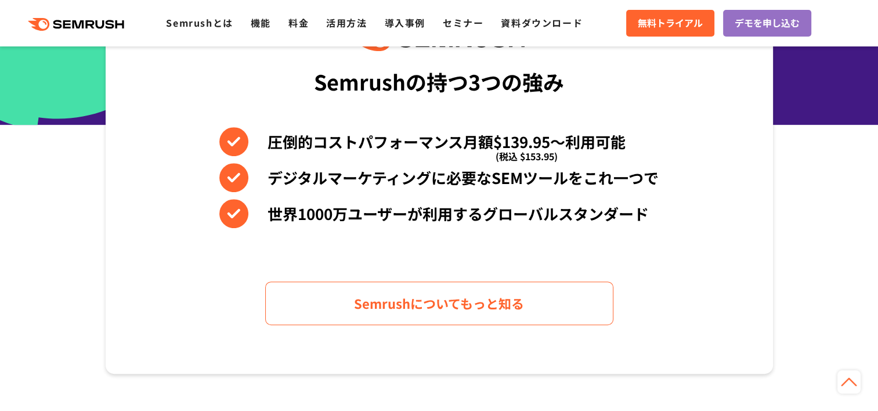 The height and width of the screenshot is (411, 878). What do you see at coordinates (541, 23) in the screenshot?
I see `a: 資料ダウンロード` at bounding box center [541, 23].